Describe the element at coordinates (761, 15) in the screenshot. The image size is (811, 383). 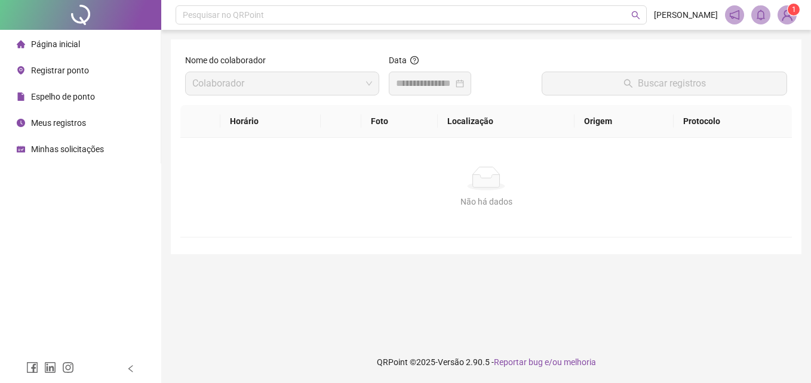
I see `span: bell` at that location.